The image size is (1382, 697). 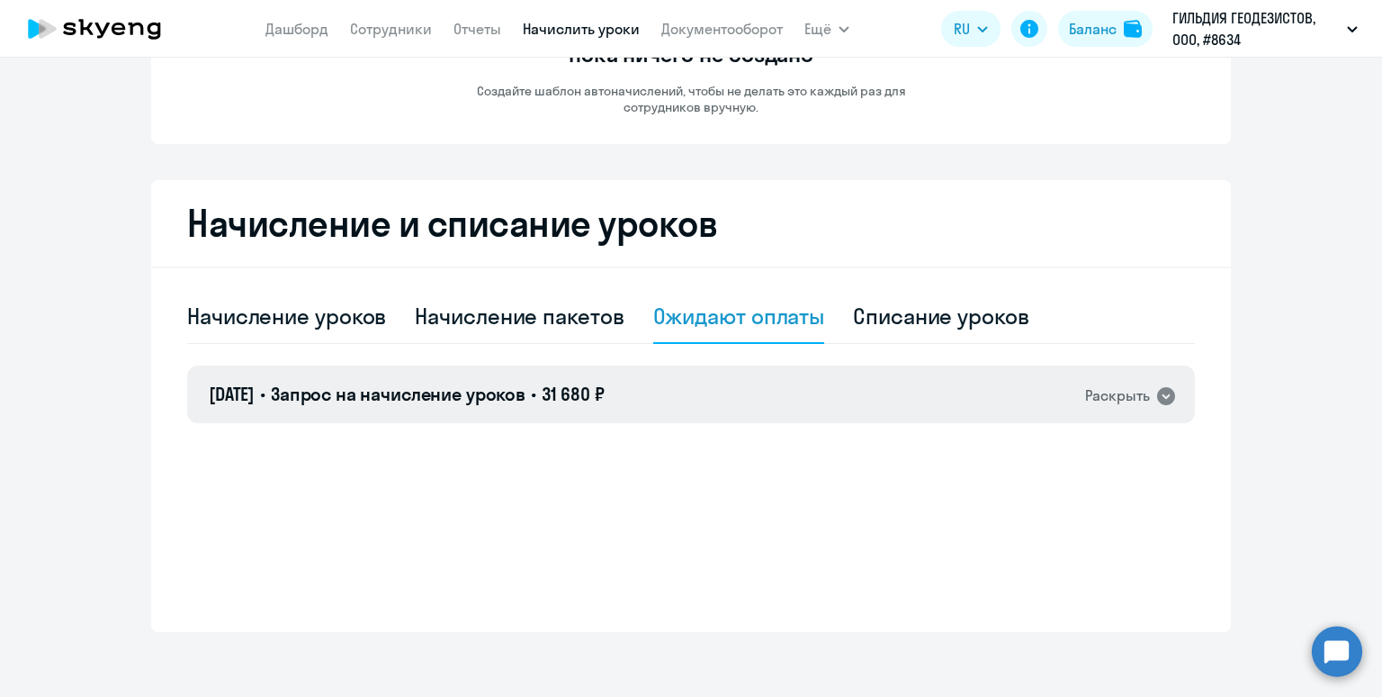 What do you see at coordinates (739, 316) in the screenshot?
I see `div: Ожидают оплаты` at bounding box center [739, 316].